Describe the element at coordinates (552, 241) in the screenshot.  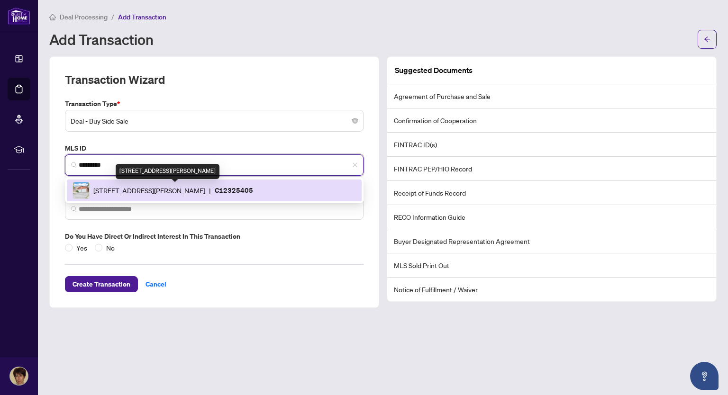
I see `li: Buyer Designated Representation Agreement` at that location.